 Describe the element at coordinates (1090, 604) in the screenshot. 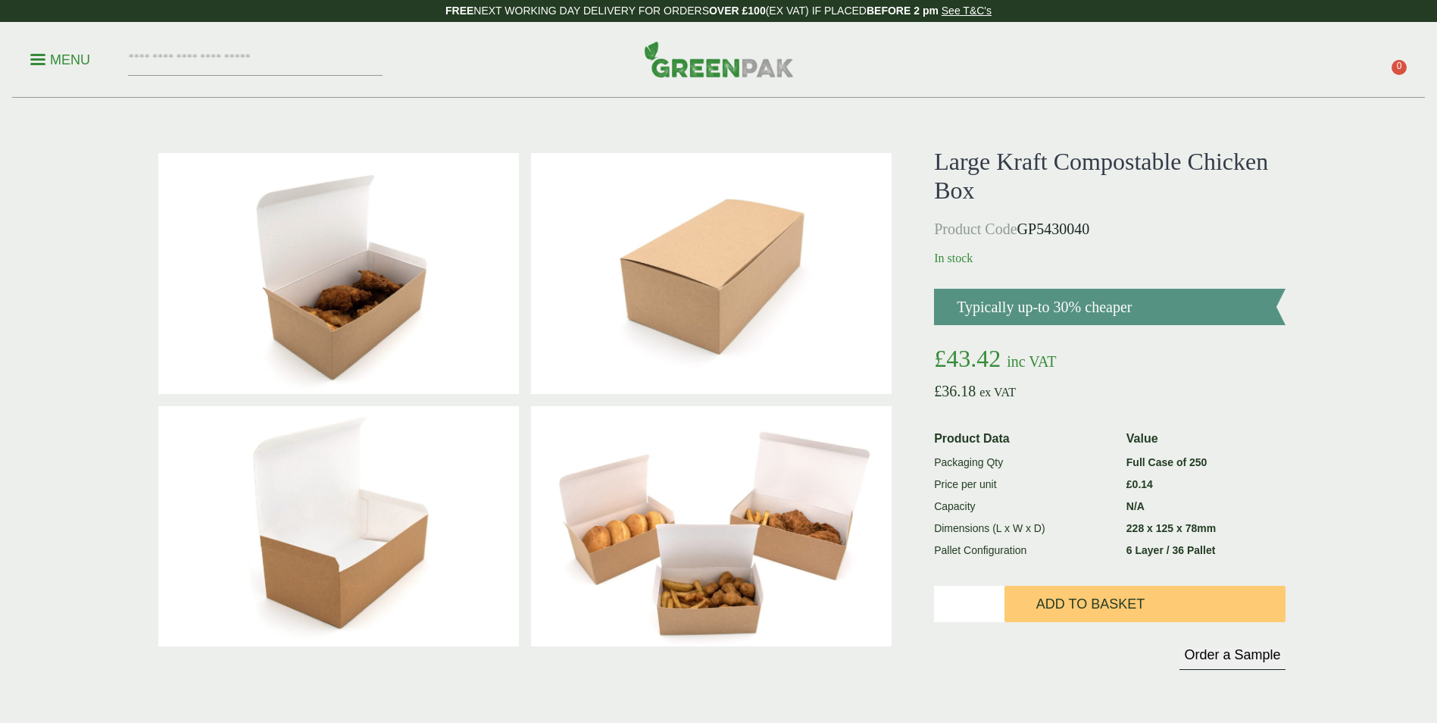

I see `span: Add to Basket` at that location.